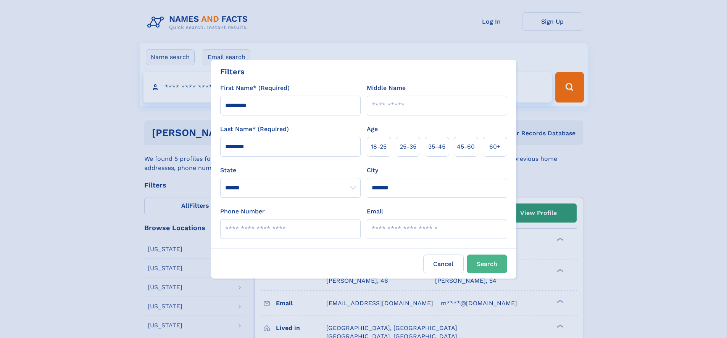 The image size is (727, 338). I want to click on label: First Name* (Required), so click(255, 88).